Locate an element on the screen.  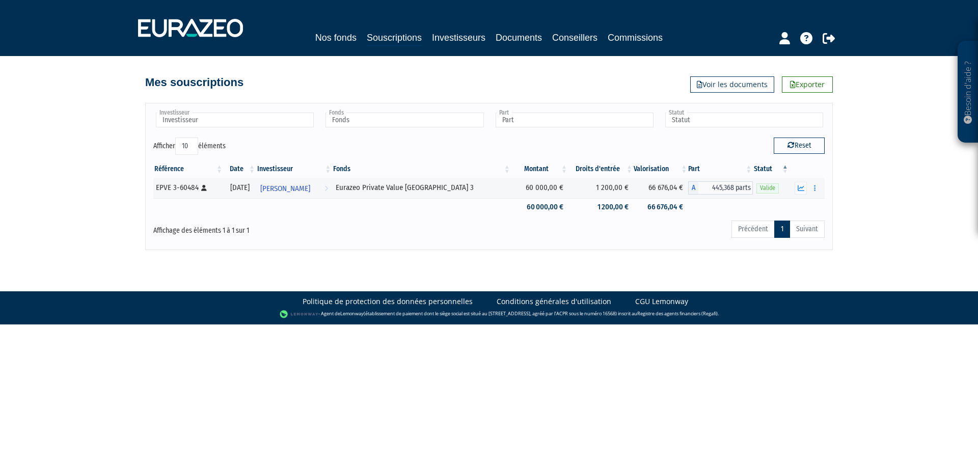
th: Fonds: activer pour trier la colonne par ordre croissant is located at coordinates (421, 169).